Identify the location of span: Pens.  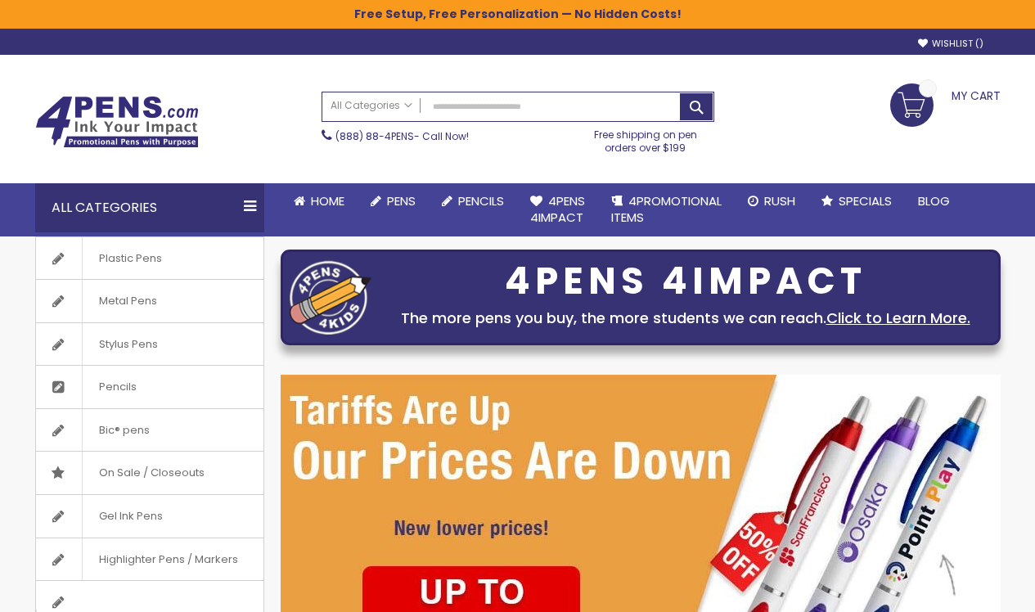
(401, 200).